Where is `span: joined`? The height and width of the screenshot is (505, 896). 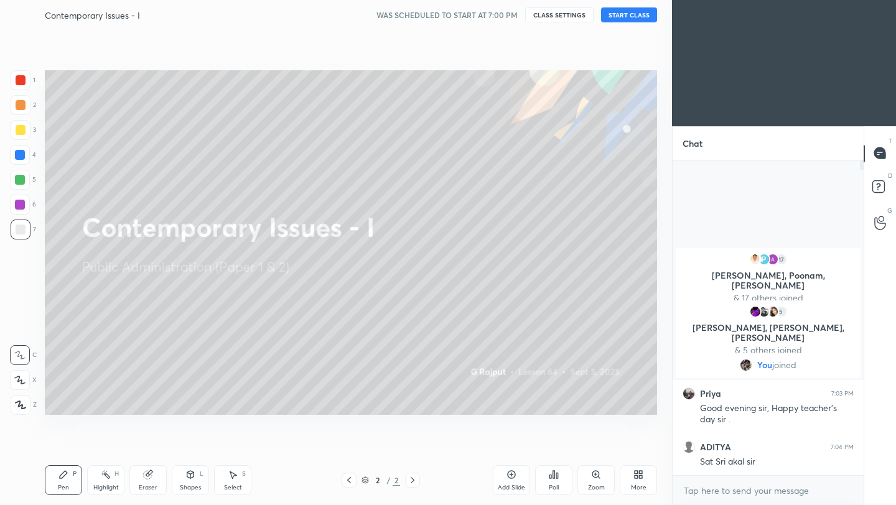
span: joined is located at coordinates (784, 365).